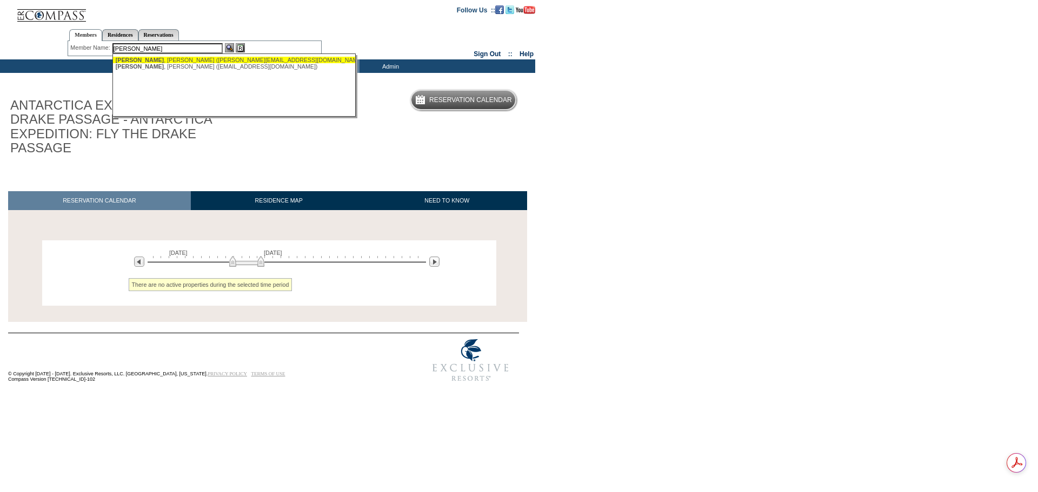  Describe the element at coordinates (470, 361) in the screenshot. I see `img: Exclusive Resorts` at that location.